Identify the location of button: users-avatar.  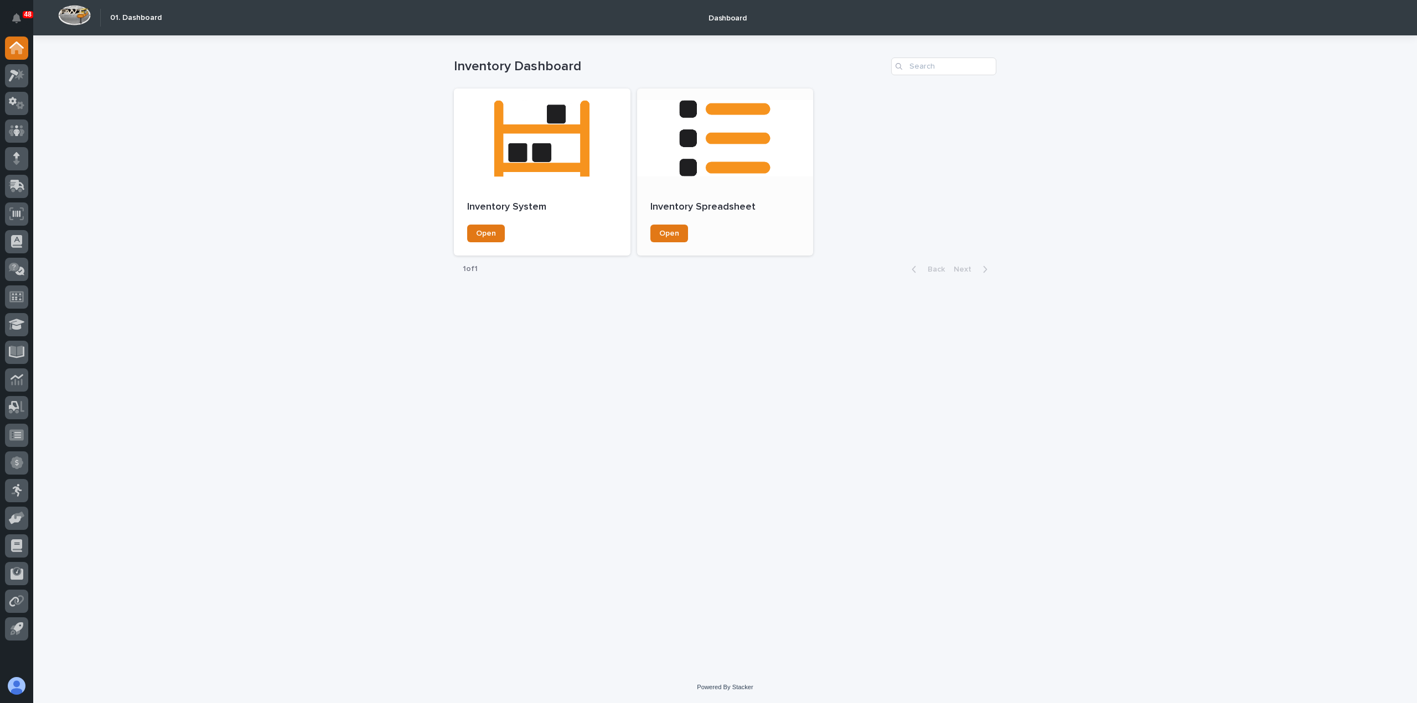
(17, 686).